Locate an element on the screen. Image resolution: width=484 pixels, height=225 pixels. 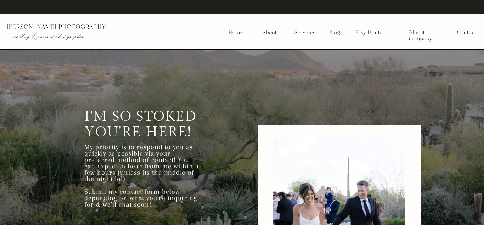
nav: Etsy Prints is located at coordinates (369, 33).